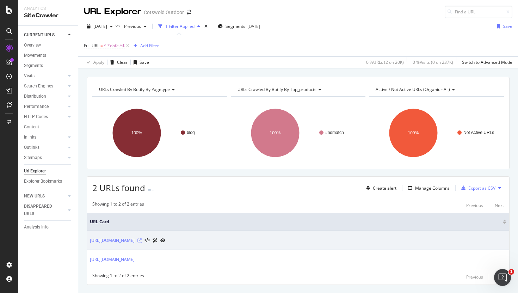  What do you see at coordinates (131, 26) in the screenshot?
I see `span: Previous` at bounding box center [131, 26].